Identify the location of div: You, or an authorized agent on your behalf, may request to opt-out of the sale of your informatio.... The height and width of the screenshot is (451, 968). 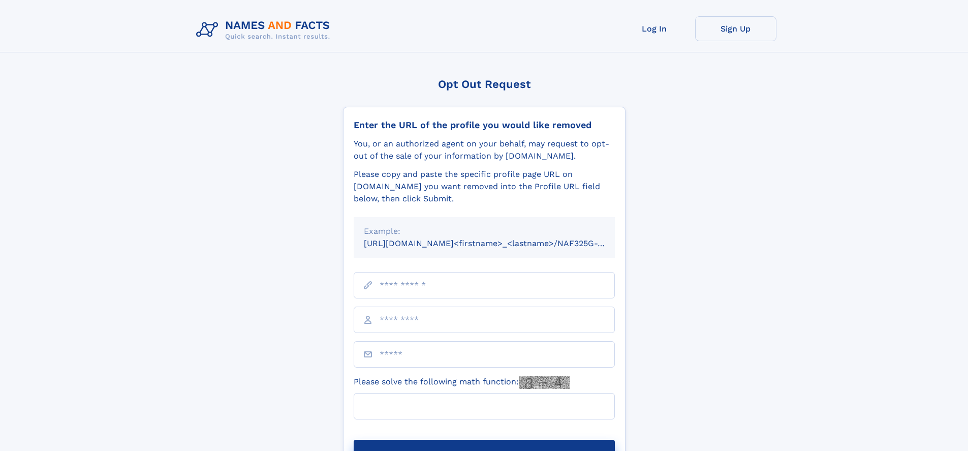
(484, 150).